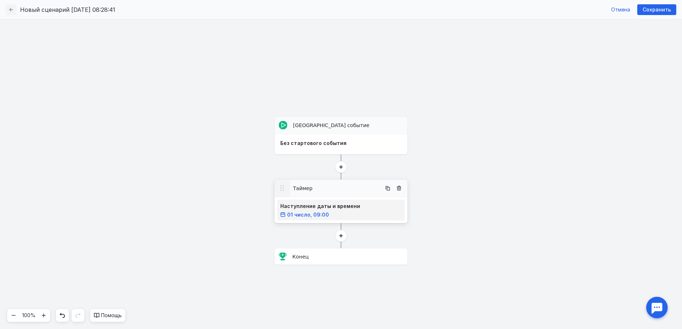  What do you see at coordinates (656, 10) in the screenshot?
I see `button: Сохранить` at bounding box center [656, 10].